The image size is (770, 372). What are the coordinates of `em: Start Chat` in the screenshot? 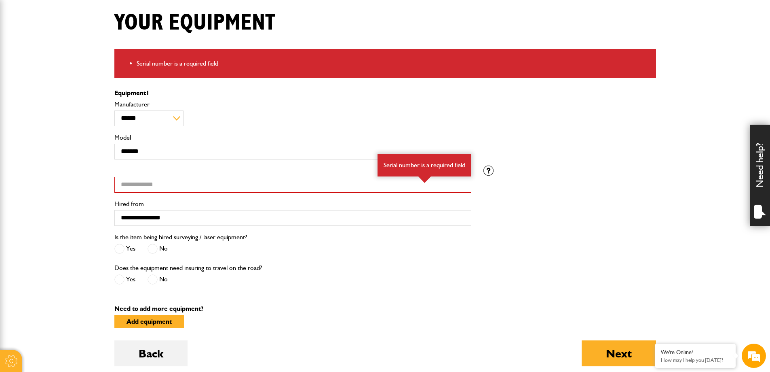 It's located at (128, 254).